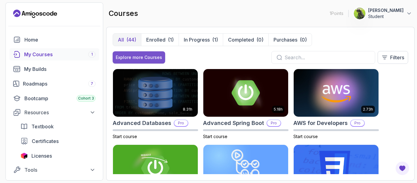 The image size is (417, 183). Describe the element at coordinates (139, 57) in the screenshot. I see `button: Explore more Courses` at that location.